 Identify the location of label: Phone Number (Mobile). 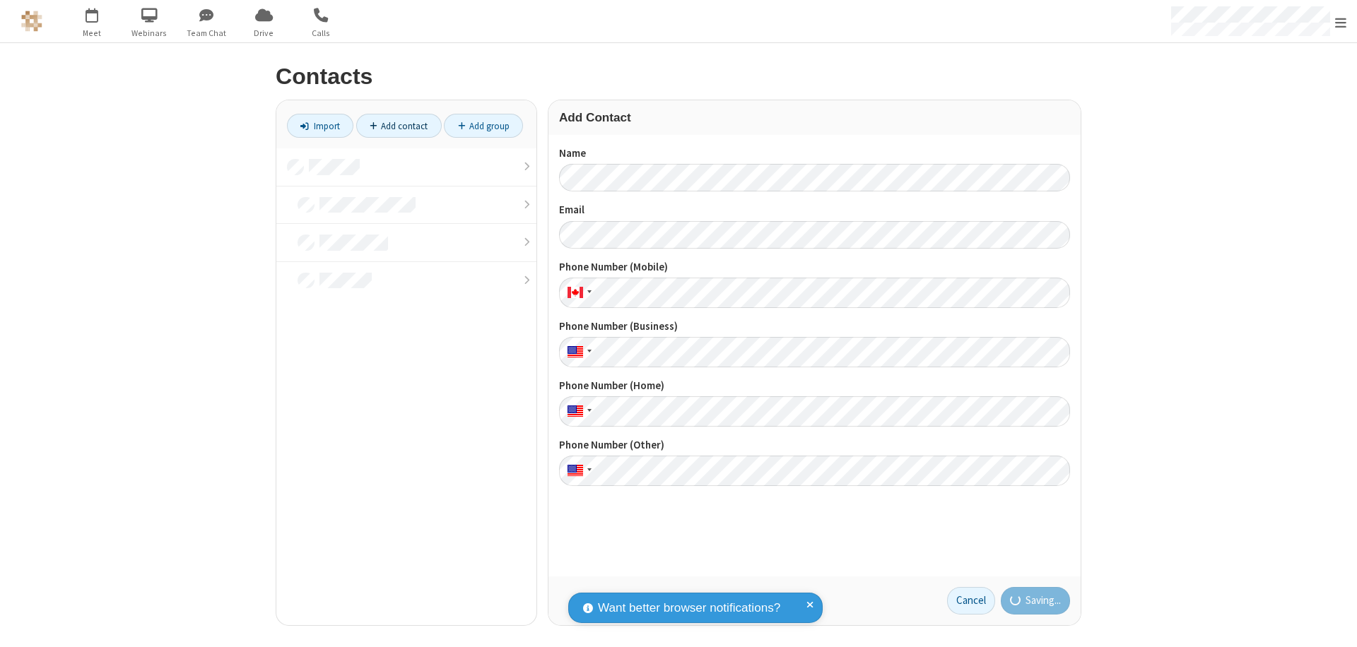
(814, 267).